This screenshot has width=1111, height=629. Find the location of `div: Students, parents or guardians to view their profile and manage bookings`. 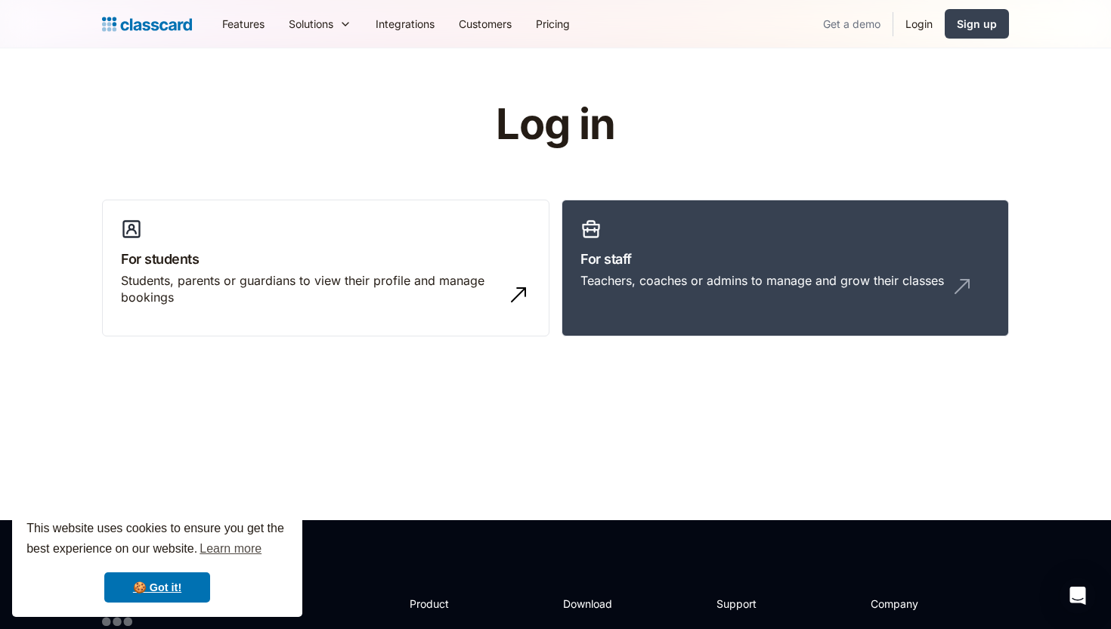

div: Students, parents or guardians to view their profile and manage bookings is located at coordinates (311, 289).